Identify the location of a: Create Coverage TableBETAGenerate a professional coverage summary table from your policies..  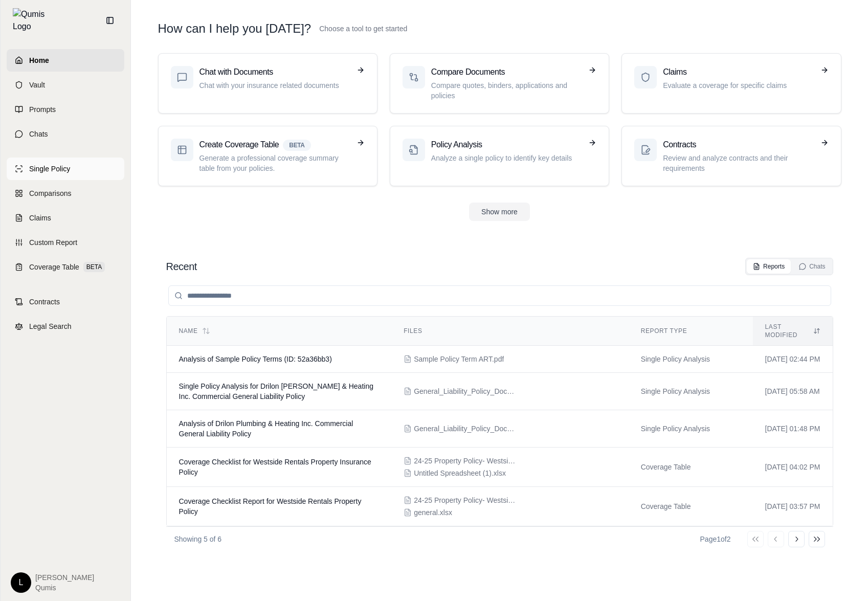
(267, 156).